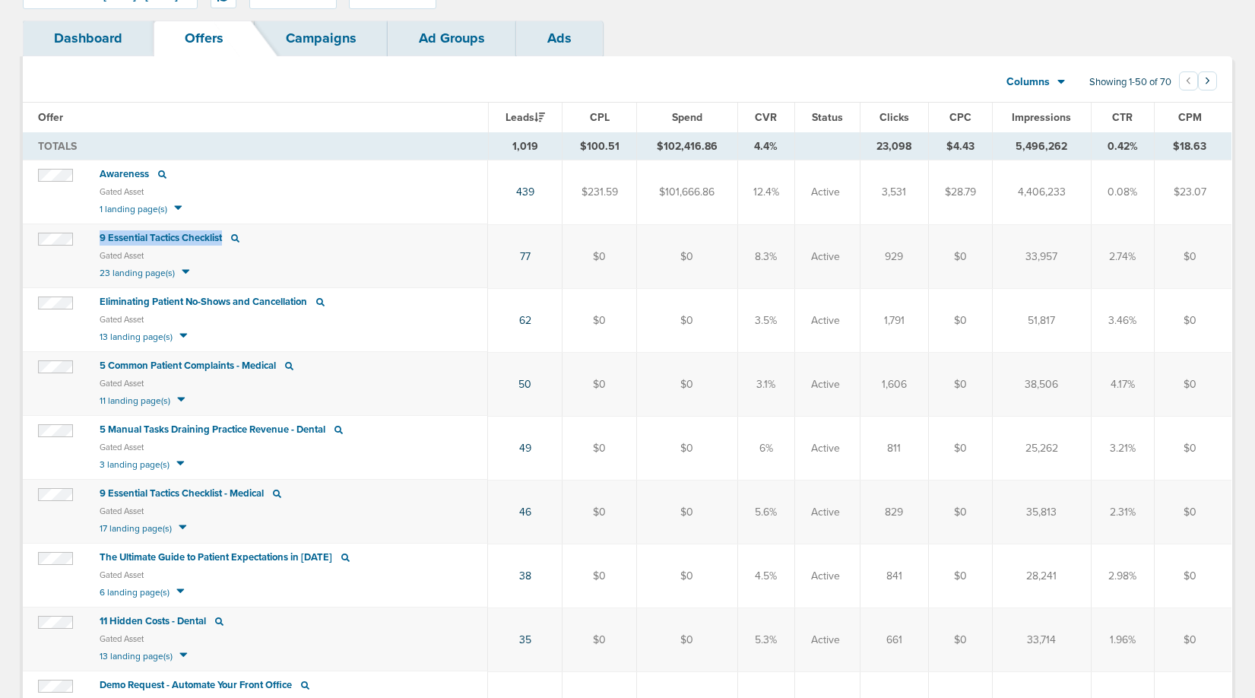 Image resolution: width=1255 pixels, height=698 pixels. What do you see at coordinates (1041, 575) in the screenshot?
I see `td: 28,241` at bounding box center [1041, 575].